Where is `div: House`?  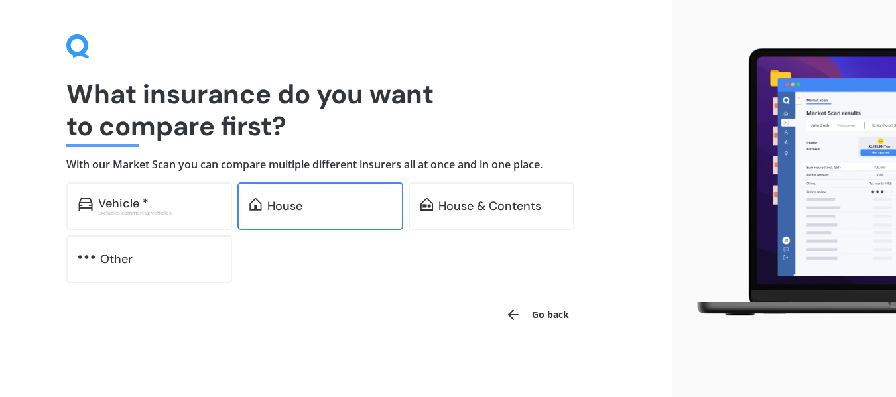 div: House is located at coordinates (284, 206).